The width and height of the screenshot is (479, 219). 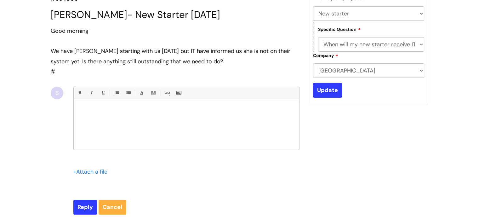 I want to click on a: Underline(Ctrl-U), so click(x=103, y=93).